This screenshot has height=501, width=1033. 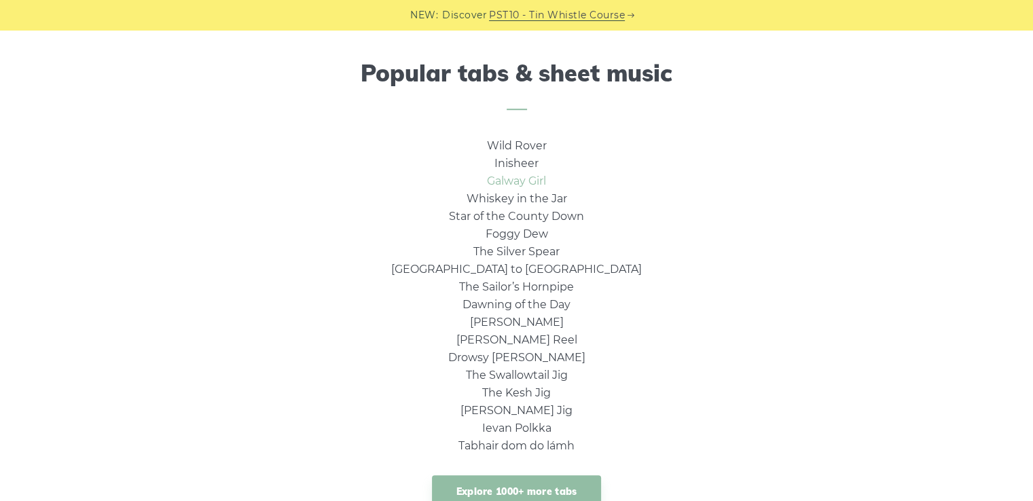 What do you see at coordinates (516, 304) in the screenshot?
I see `a: Dawning of the Day` at bounding box center [516, 304].